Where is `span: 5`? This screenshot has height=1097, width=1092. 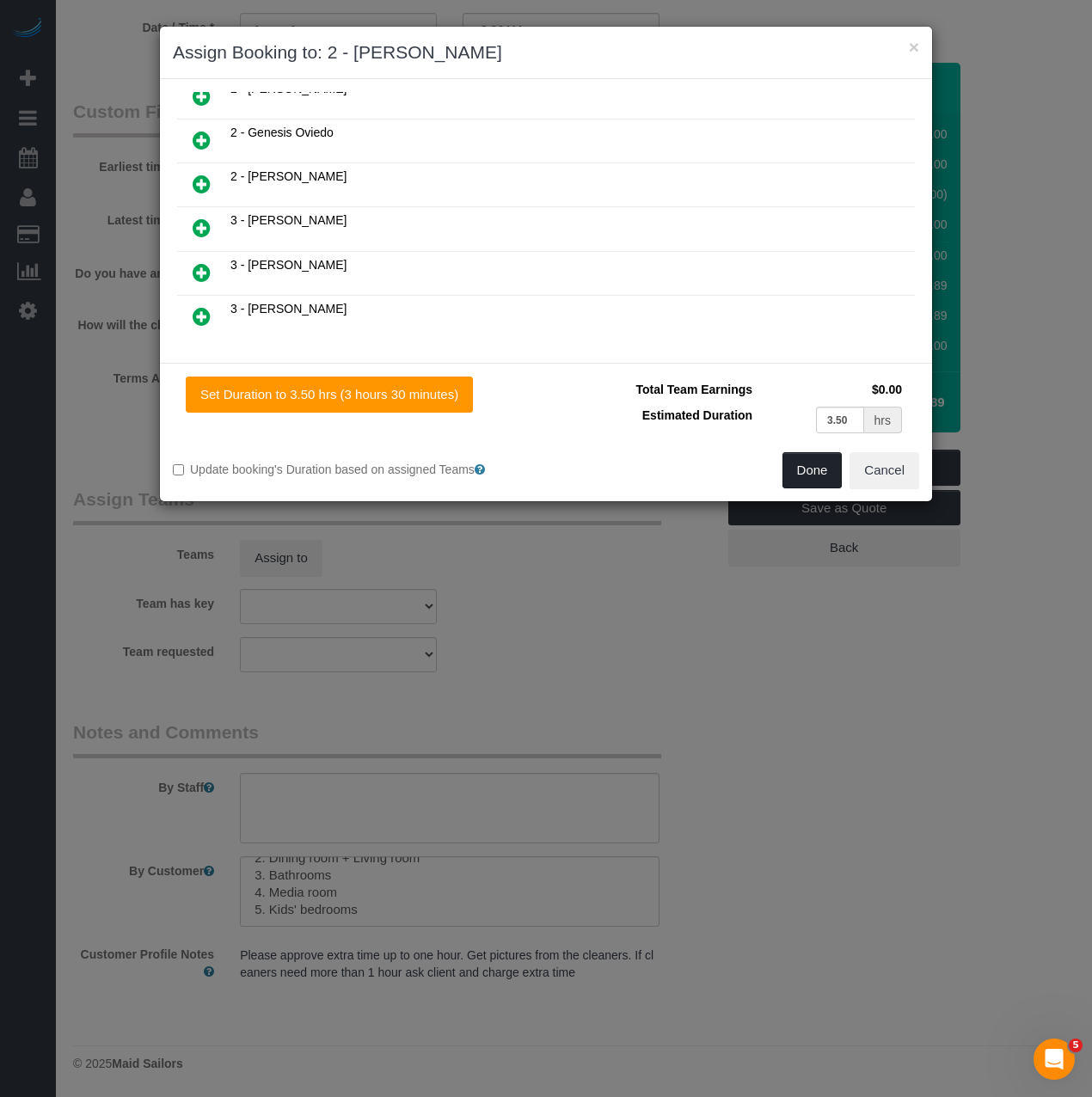 span: 5 is located at coordinates (1075, 1046).